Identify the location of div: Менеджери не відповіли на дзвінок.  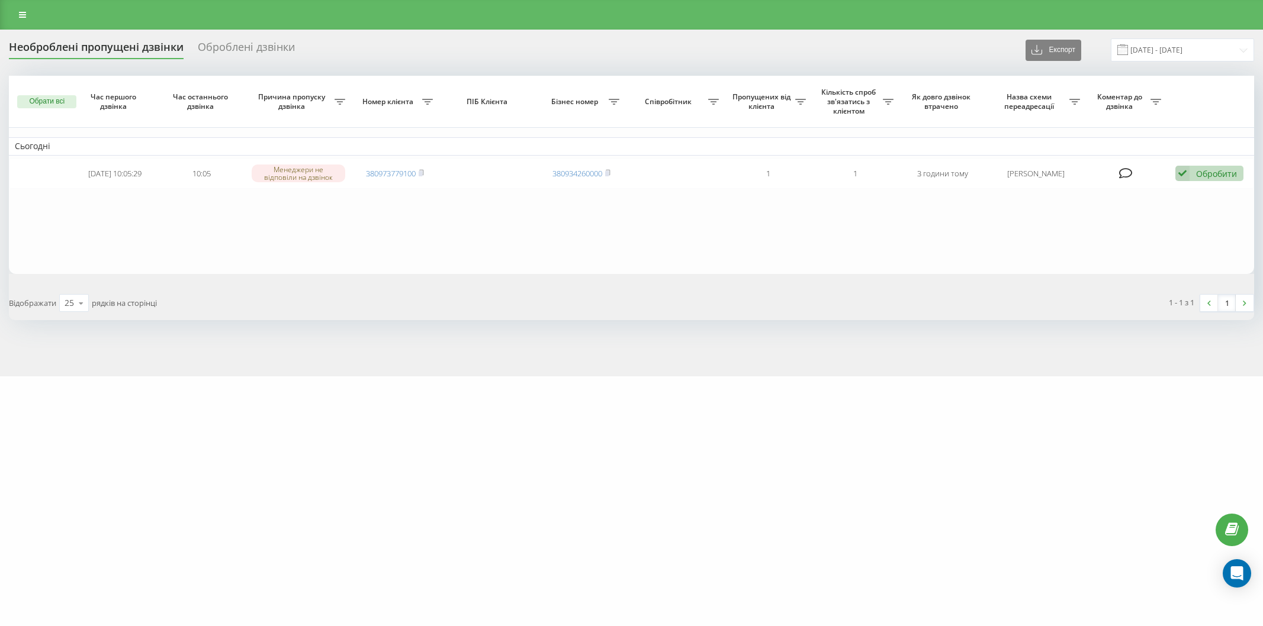
(298, 173).